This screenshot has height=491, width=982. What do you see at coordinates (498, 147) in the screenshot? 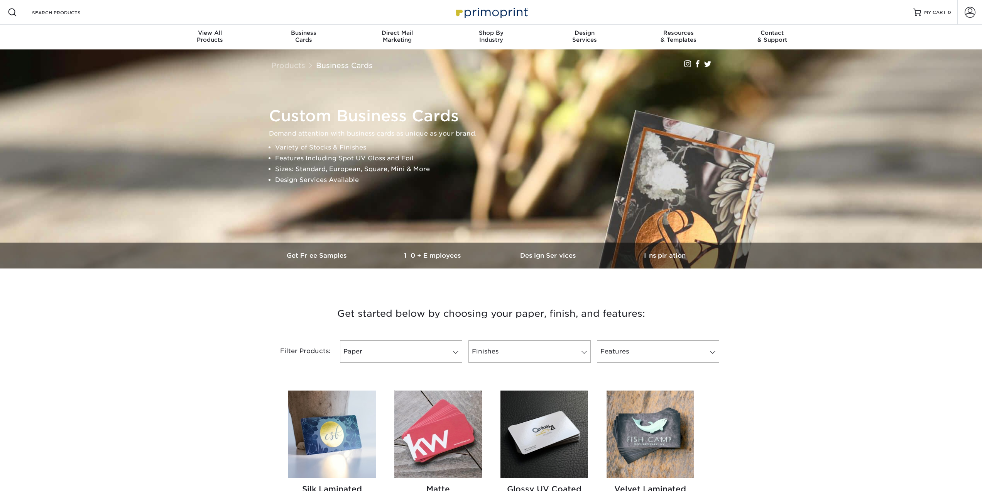
I see `li: Variety of Stocks & Finishes` at bounding box center [498, 147].